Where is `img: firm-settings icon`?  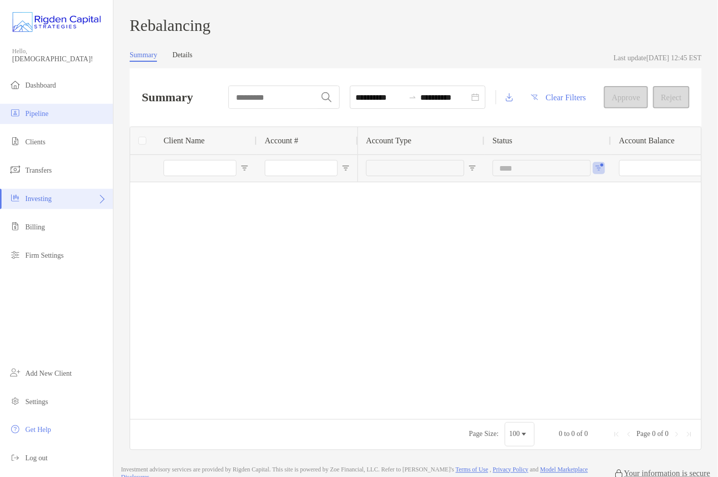
img: firm-settings icon is located at coordinates (15, 255).